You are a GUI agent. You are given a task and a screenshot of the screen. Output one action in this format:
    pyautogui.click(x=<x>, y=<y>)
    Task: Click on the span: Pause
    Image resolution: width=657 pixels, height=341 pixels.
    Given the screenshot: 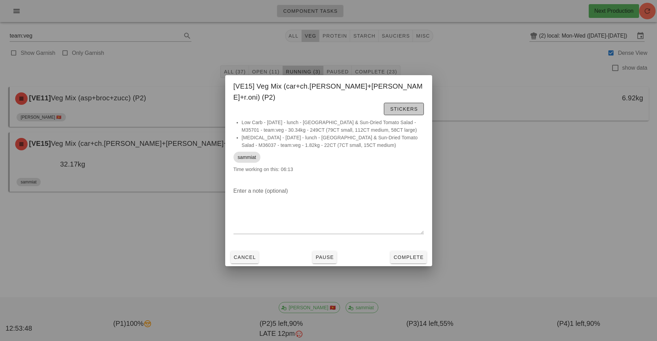 What is the action you would take?
    pyautogui.click(x=324, y=257)
    